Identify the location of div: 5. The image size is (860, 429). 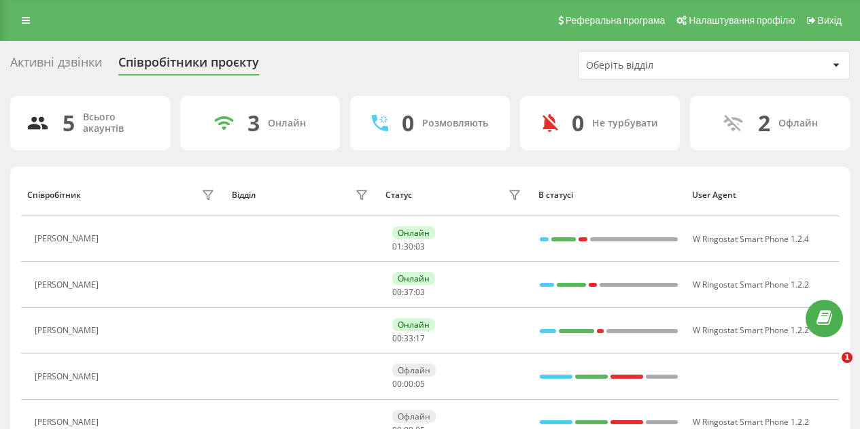
(69, 123).